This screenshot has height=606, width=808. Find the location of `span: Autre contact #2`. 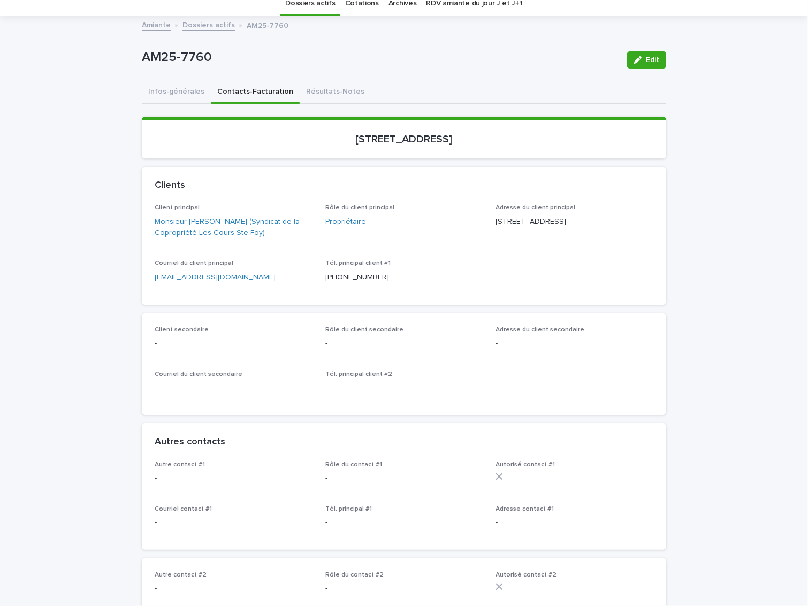

span: Autre contact #2 is located at coordinates (180, 575).